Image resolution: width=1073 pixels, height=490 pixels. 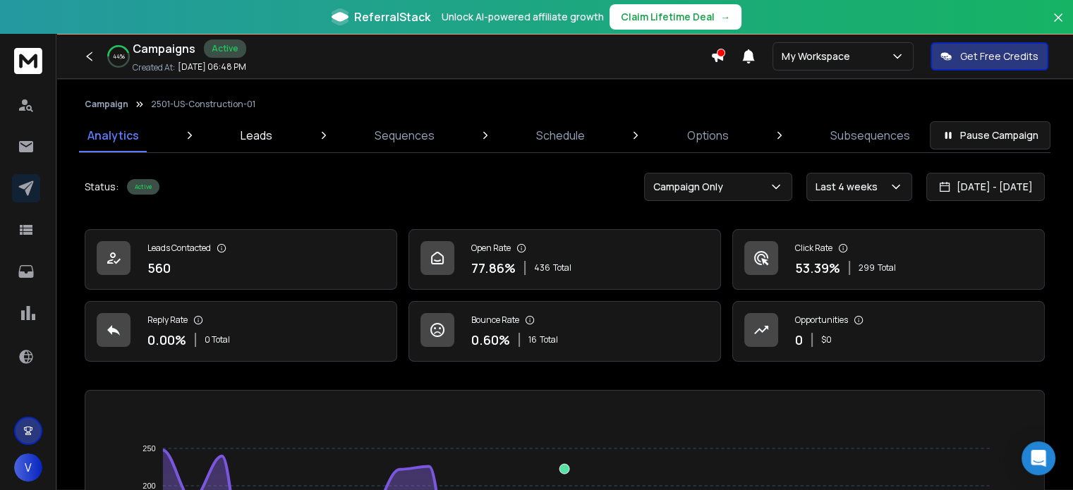 I want to click on span: 436, so click(x=542, y=268).